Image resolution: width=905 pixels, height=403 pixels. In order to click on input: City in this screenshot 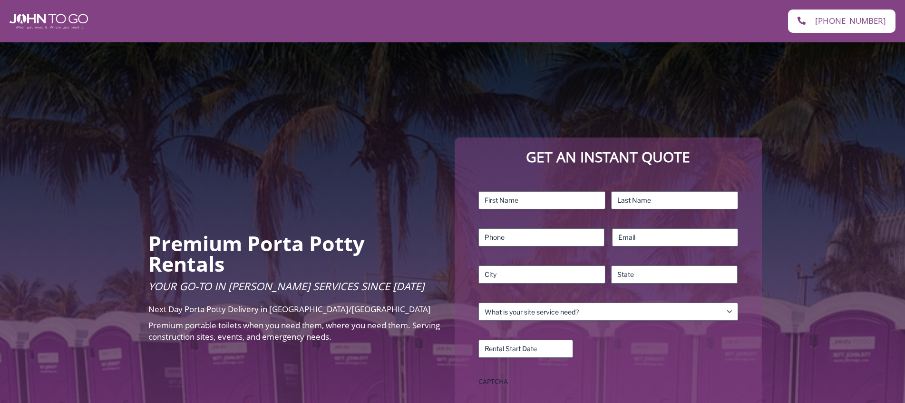, I will do `click(542, 274)`.